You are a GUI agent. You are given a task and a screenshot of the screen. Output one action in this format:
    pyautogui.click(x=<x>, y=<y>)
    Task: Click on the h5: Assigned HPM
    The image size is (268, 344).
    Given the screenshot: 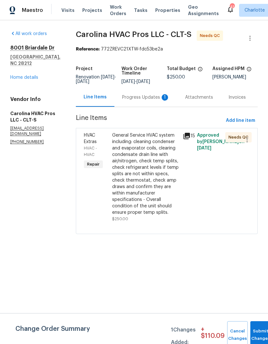 What is the action you would take?
    pyautogui.click(x=229, y=69)
    